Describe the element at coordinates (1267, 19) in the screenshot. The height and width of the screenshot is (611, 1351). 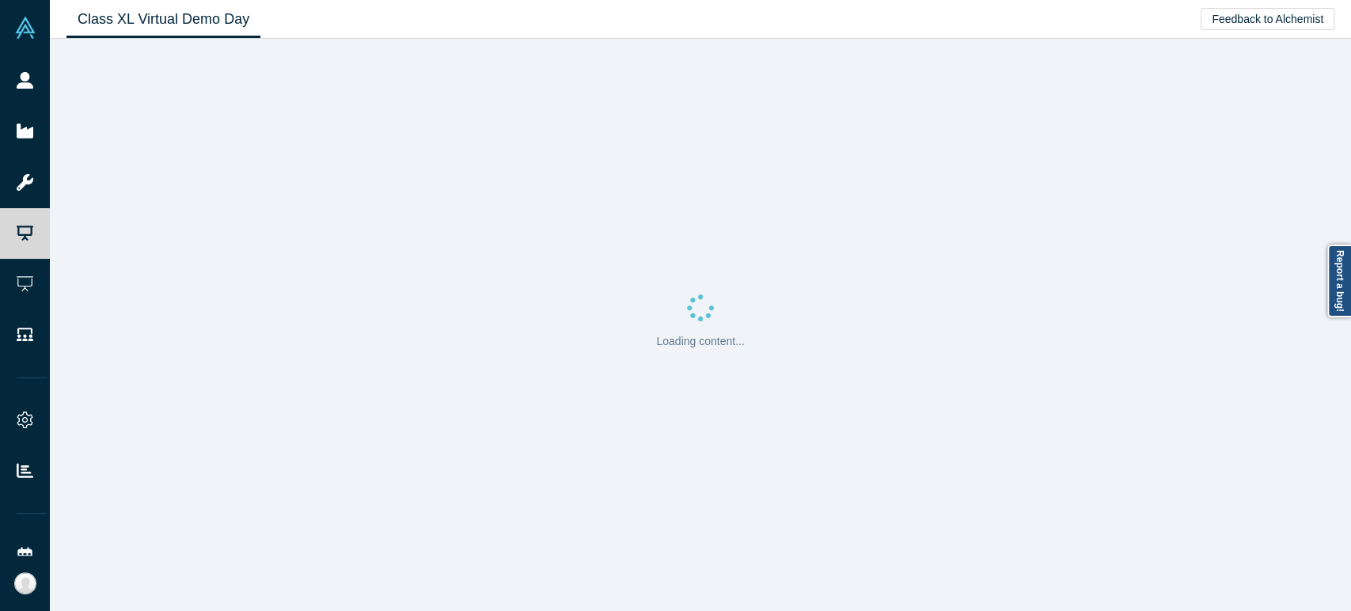
I see `button: Feedback to Alchemist` at that location.